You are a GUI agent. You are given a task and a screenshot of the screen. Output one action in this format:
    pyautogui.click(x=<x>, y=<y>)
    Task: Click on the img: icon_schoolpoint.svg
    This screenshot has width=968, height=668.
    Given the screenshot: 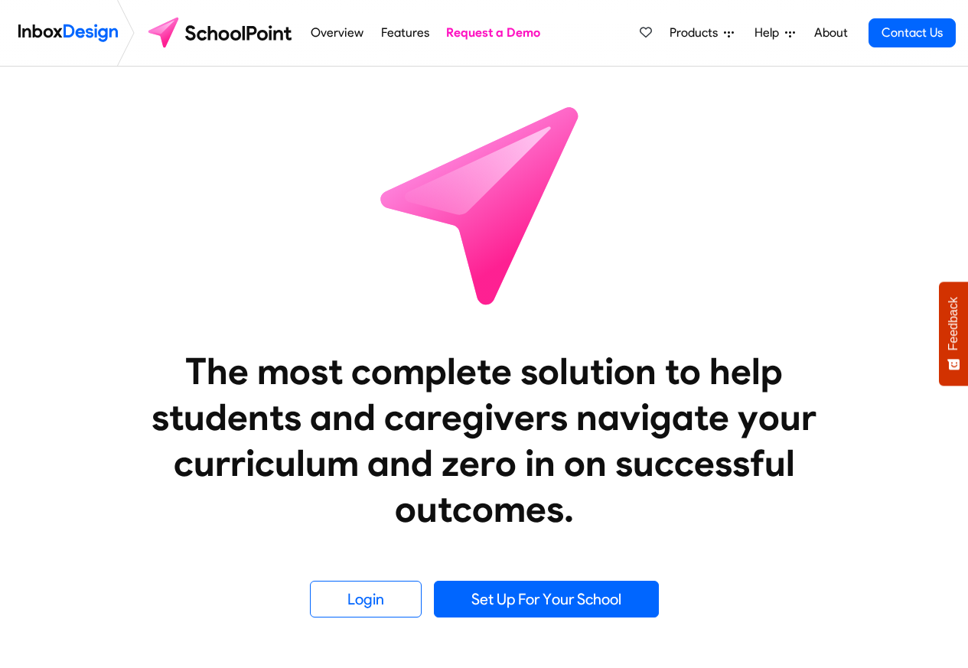 What is the action you would take?
    pyautogui.click(x=484, y=204)
    